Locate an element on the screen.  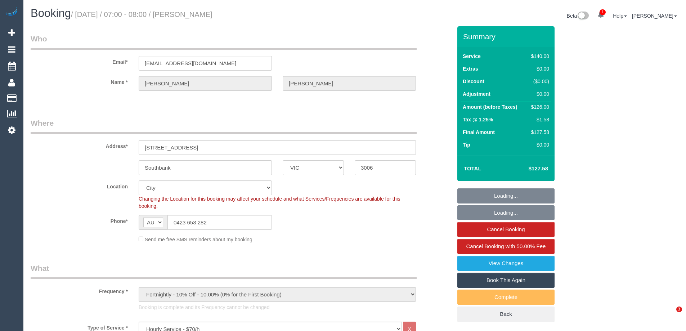
div: ($0.00) is located at coordinates (539, 81).